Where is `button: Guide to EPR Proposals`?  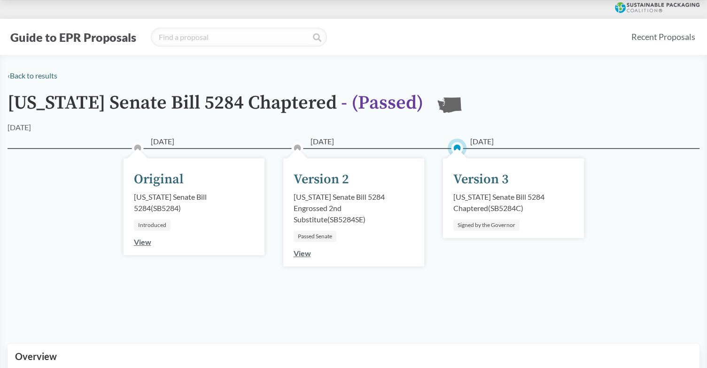 button: Guide to EPR Proposals is located at coordinates (73, 37).